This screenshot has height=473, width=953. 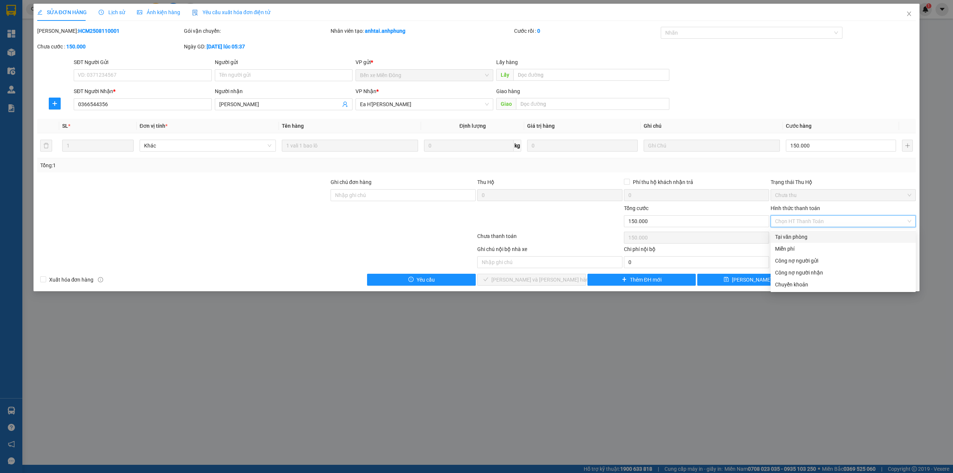 What do you see at coordinates (696, 250) in the screenshot?
I see `div: Chi phí nội bộ` at bounding box center [696, 250].